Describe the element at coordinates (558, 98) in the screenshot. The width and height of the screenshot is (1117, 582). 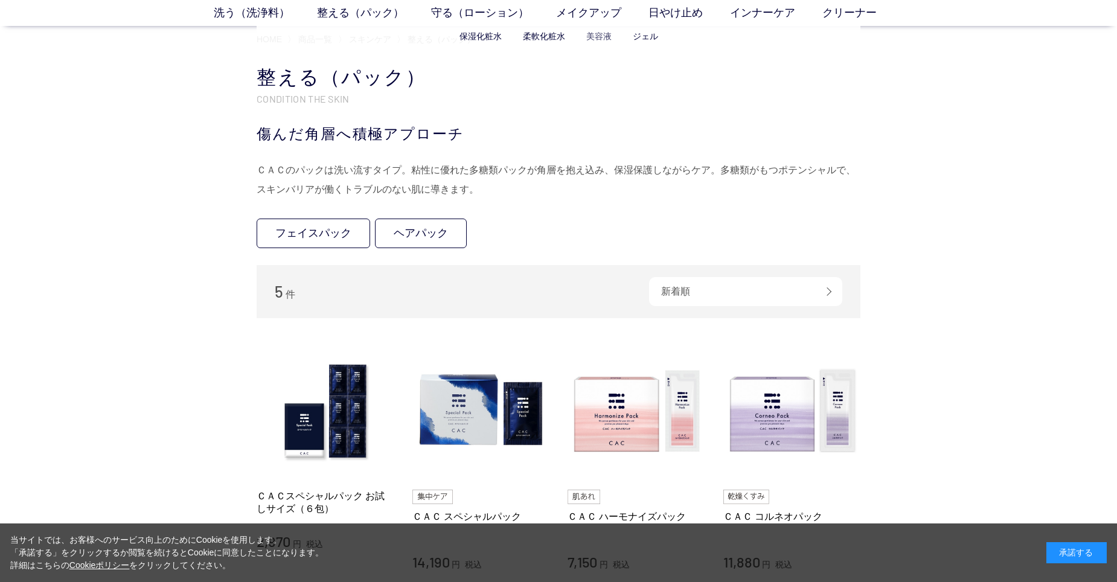
I see `p: CONDITION THE SKIN` at that location.